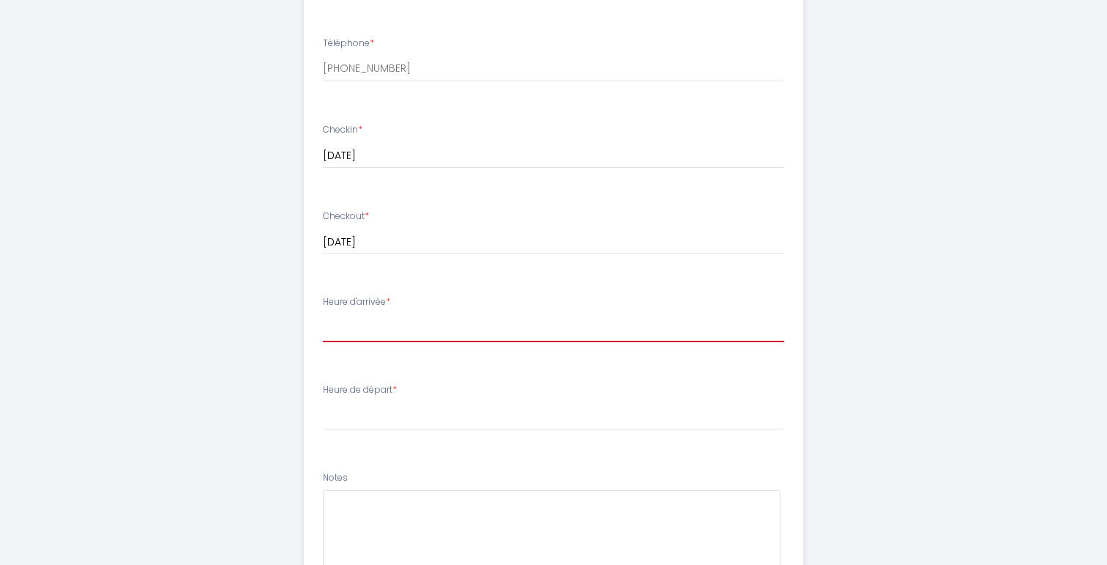 The image size is (1107, 565). Describe the element at coordinates (335, 477) in the screenshot. I see `label: Notes` at that location.